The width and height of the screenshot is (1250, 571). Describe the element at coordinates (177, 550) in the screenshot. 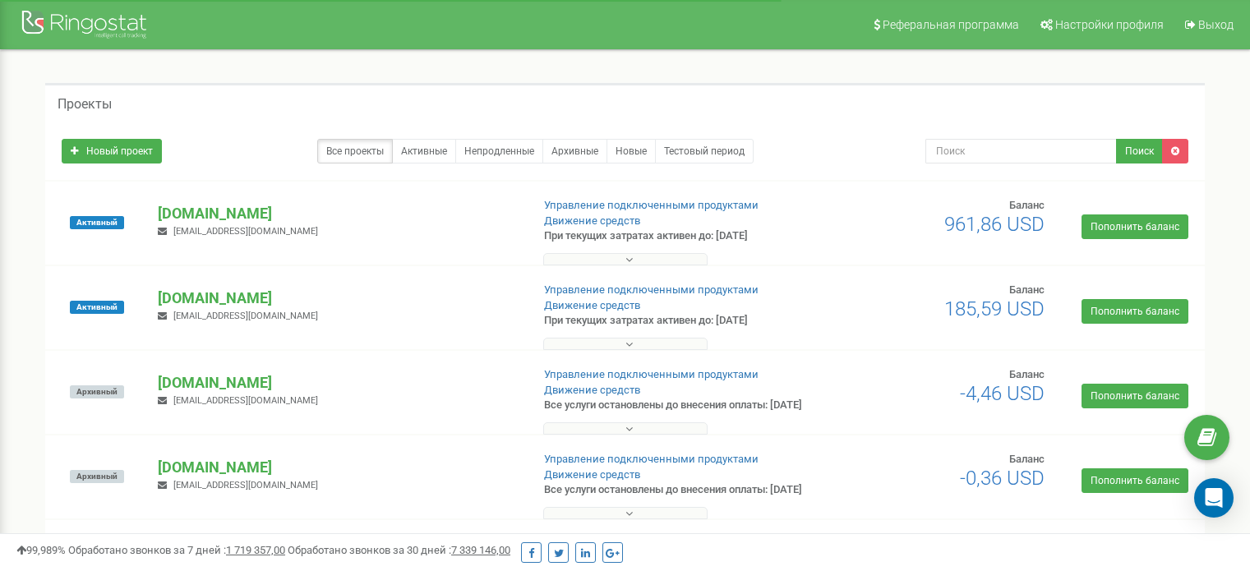

I see `span: Обработано звонков за 7 дней :` at that location.